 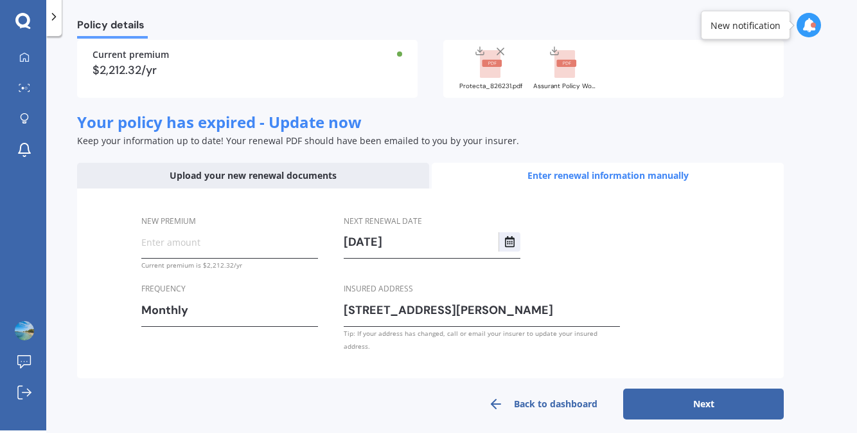 I want to click on div: Assurant Policy Wording.pdf, so click(x=566, y=86).